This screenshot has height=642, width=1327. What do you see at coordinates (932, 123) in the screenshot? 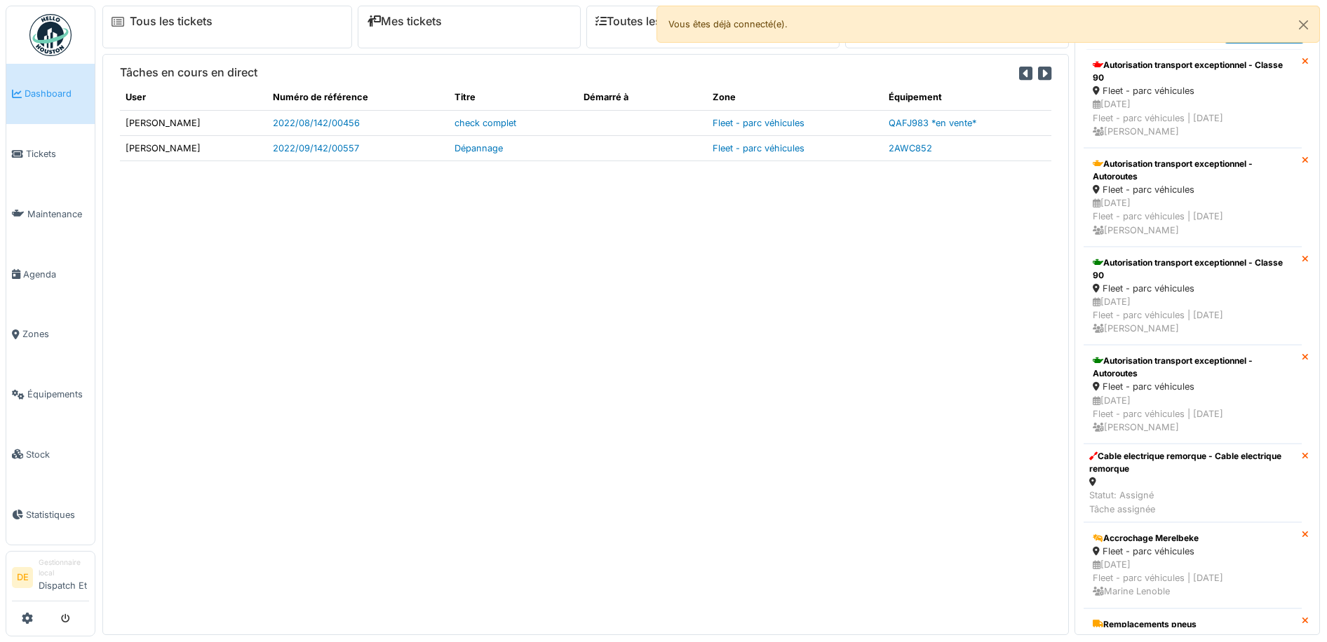
I see `a: QAFJ983 *en vente*` at bounding box center [932, 123].